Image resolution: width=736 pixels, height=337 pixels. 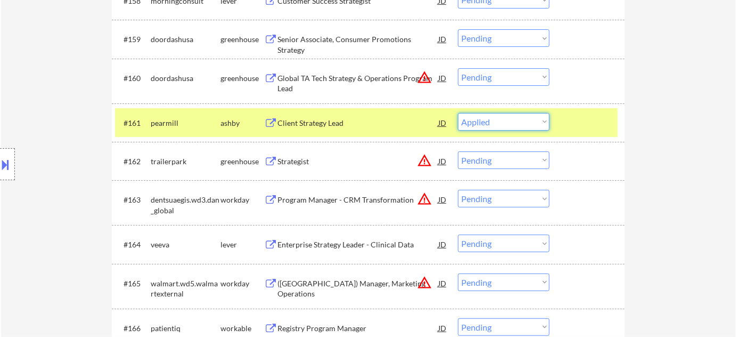 What do you see at coordinates (358, 328) in the screenshot?
I see `div: Registry Program Manager` at bounding box center [358, 328].